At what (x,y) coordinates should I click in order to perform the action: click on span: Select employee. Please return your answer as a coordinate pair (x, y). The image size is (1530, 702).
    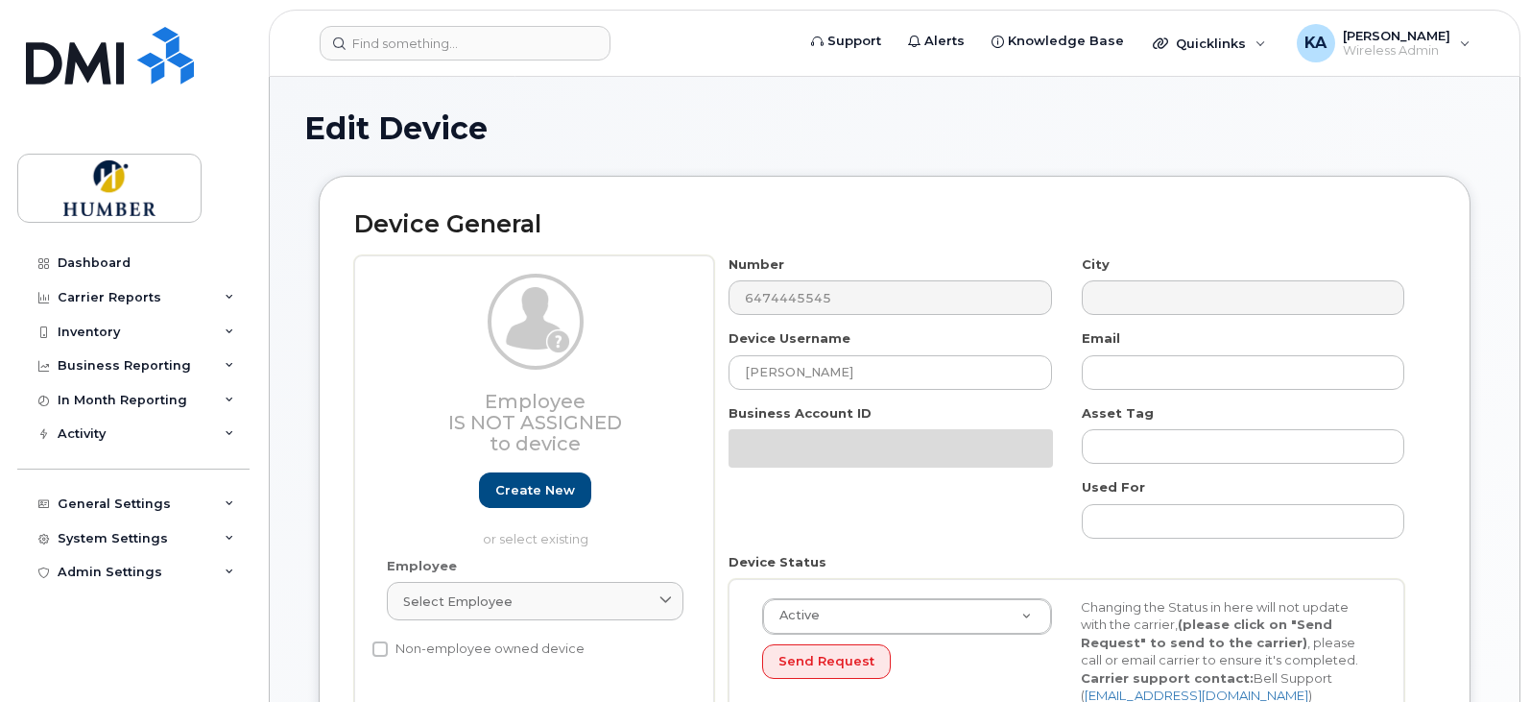
    Looking at the image, I should click on (458, 601).